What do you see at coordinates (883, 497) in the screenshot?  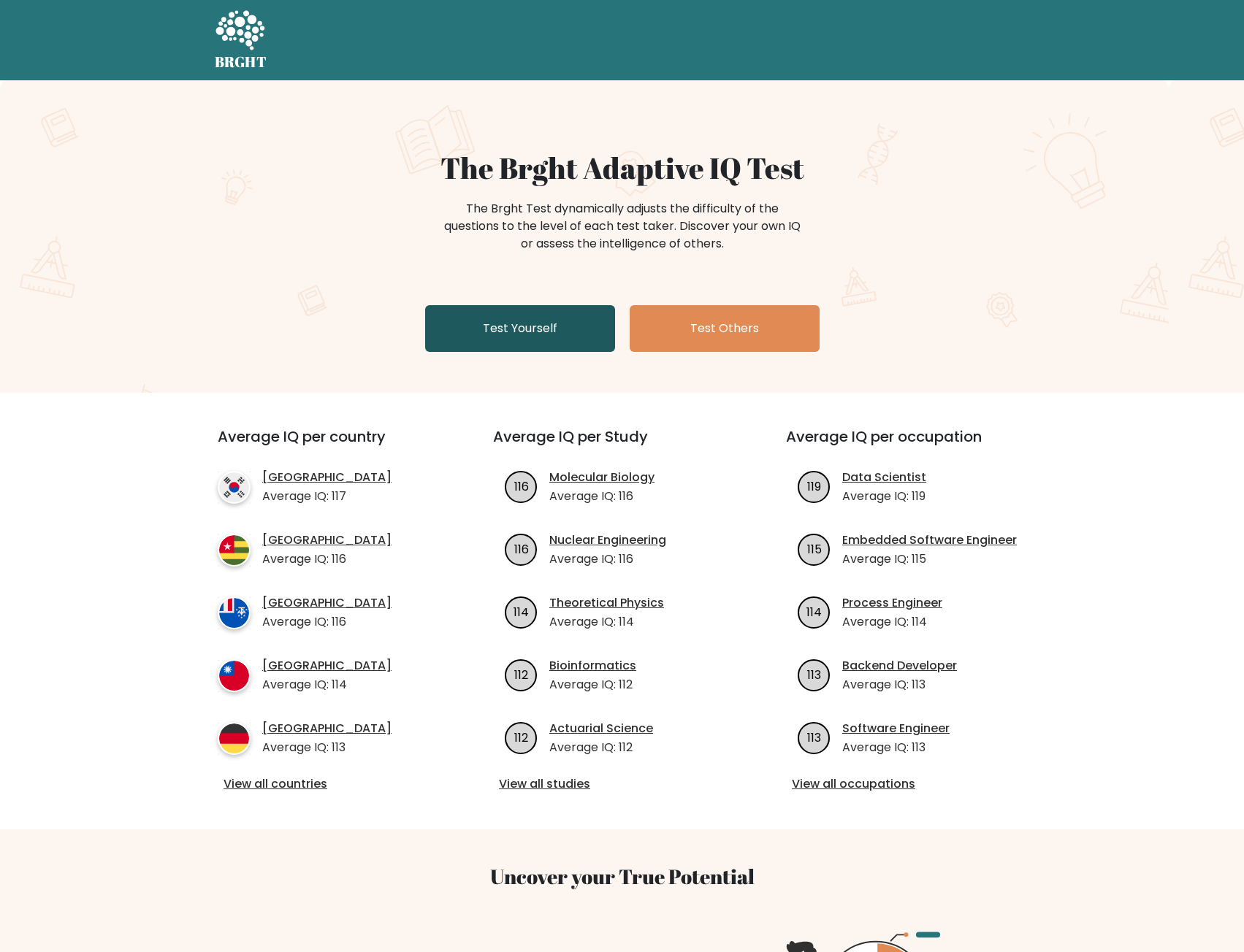 I see `p: Average IQ: 119` at bounding box center [883, 497].